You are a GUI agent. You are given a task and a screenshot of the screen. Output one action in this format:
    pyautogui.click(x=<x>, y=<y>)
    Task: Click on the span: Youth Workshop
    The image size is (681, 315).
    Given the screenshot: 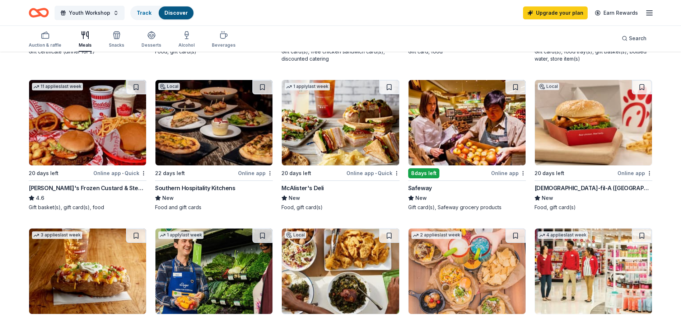 What is the action you would take?
    pyautogui.click(x=89, y=13)
    